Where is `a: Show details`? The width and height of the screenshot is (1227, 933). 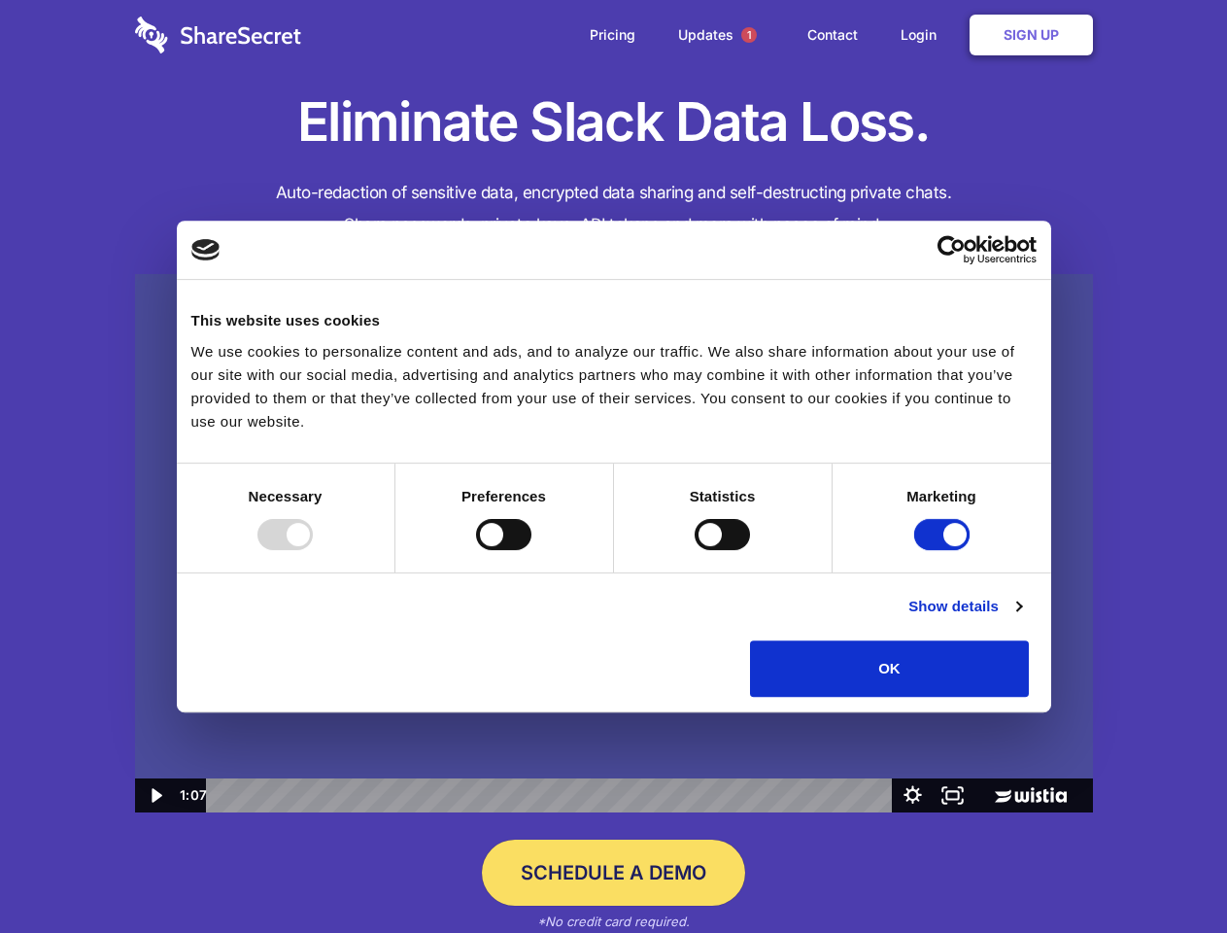 a: Show details is located at coordinates (965, 606).